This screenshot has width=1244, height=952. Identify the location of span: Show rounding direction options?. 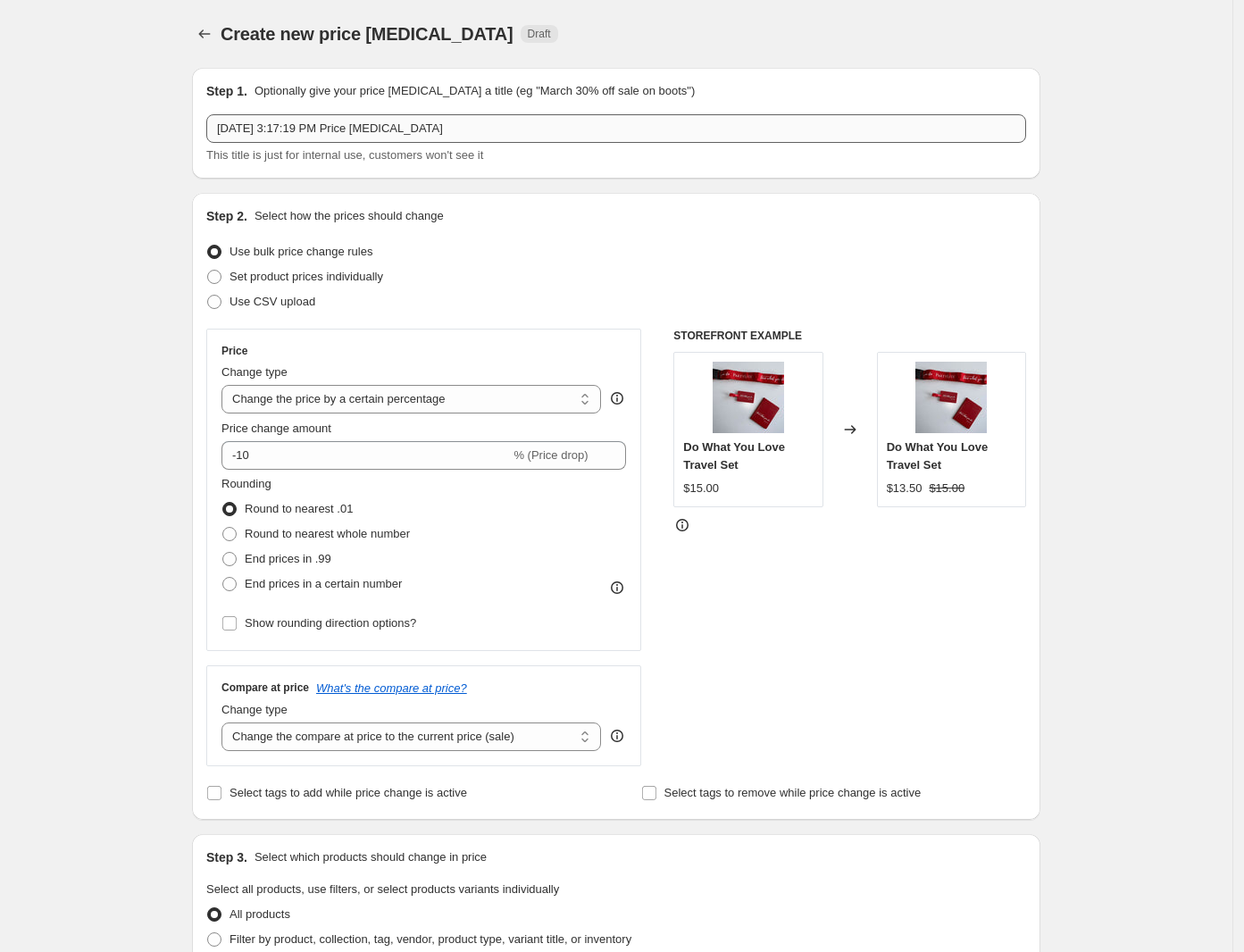
(330, 622).